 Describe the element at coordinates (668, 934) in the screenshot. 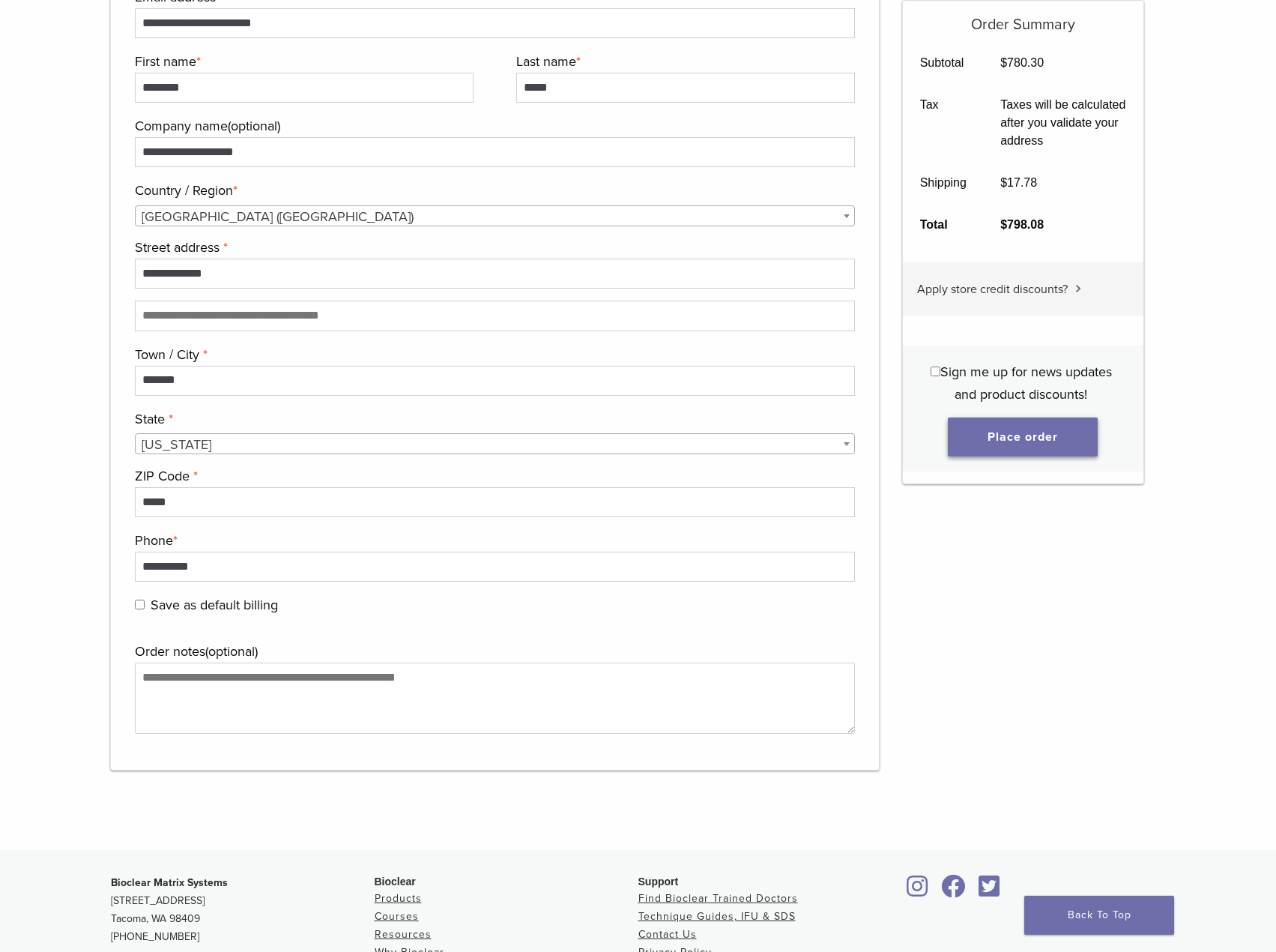

I see `a: Contact Us` at that location.